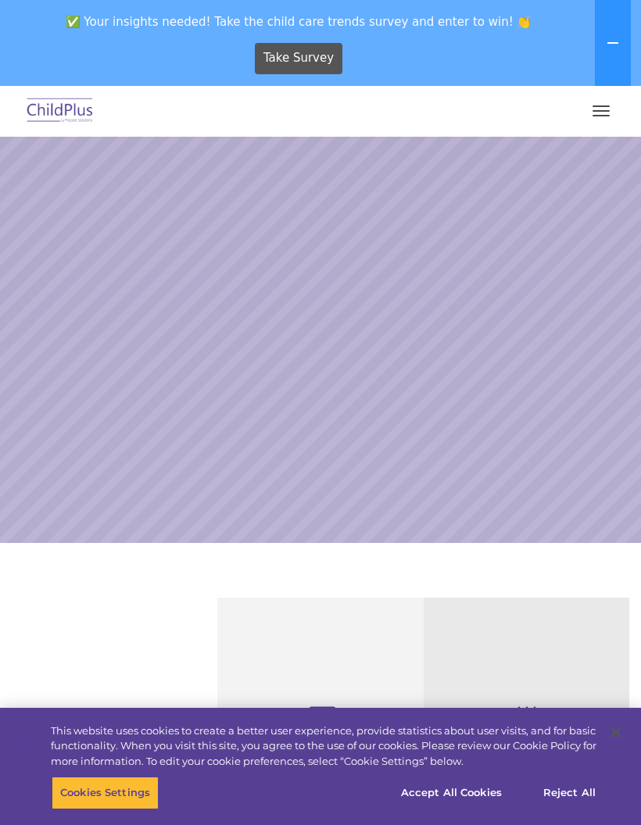 The height and width of the screenshot is (825, 641). What do you see at coordinates (324, 746) in the screenshot?
I see `div: This website uses cookies to create a better user experience, provide statistics about user visit...` at bounding box center [324, 746].